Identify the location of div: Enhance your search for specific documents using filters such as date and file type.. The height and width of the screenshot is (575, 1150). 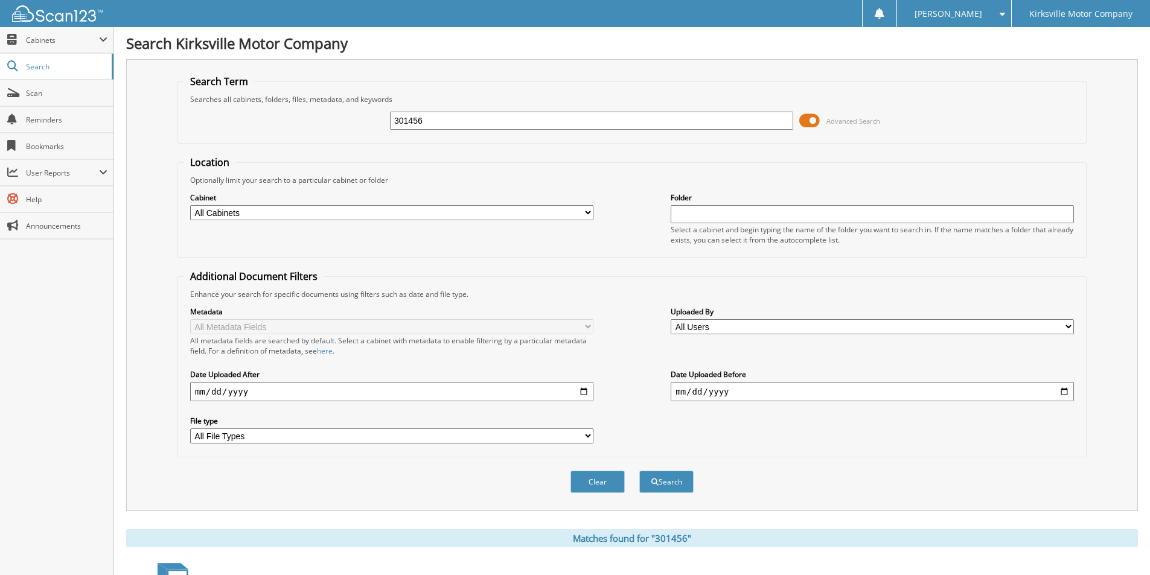
(632, 294).